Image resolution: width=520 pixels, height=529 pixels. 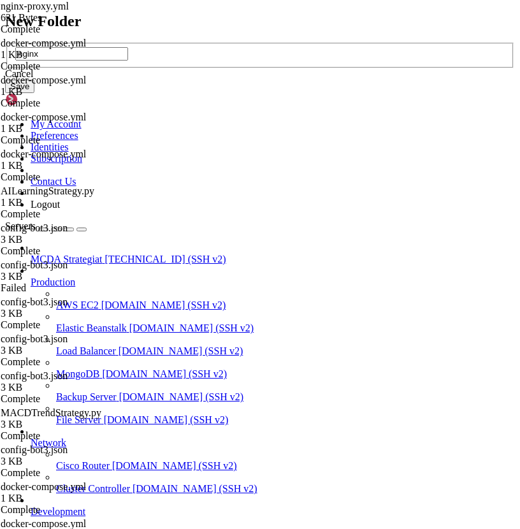 What do you see at coordinates (220, 412) in the screenshot?
I see `span: d` at bounding box center [220, 412].